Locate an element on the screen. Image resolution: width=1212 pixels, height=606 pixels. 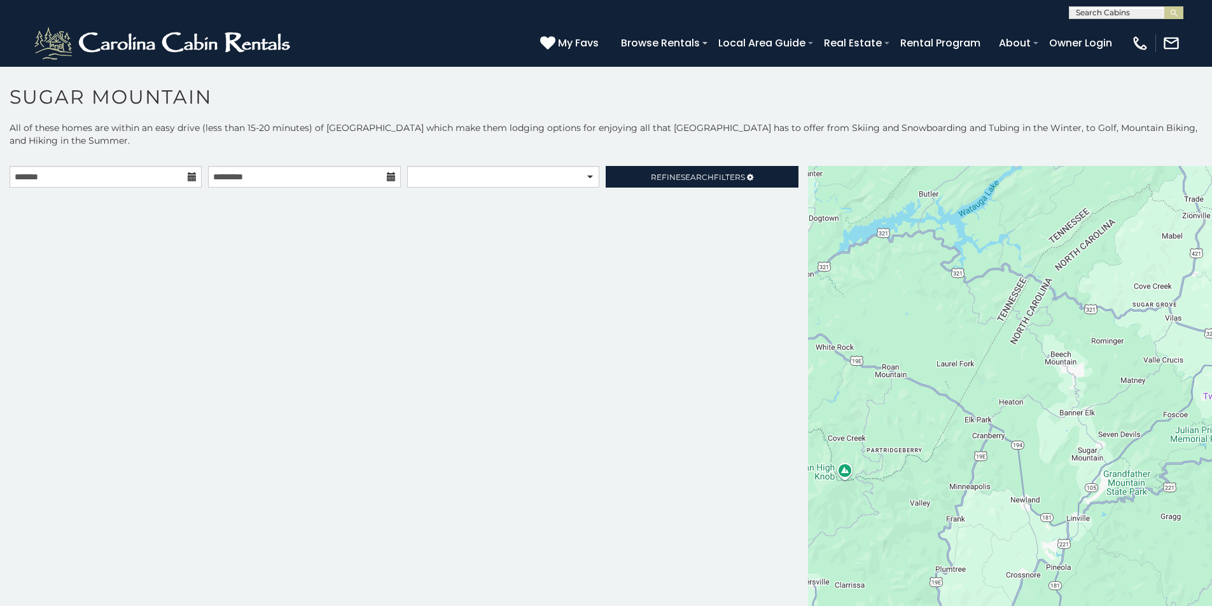
a: Local Area Guide is located at coordinates (761, 43).